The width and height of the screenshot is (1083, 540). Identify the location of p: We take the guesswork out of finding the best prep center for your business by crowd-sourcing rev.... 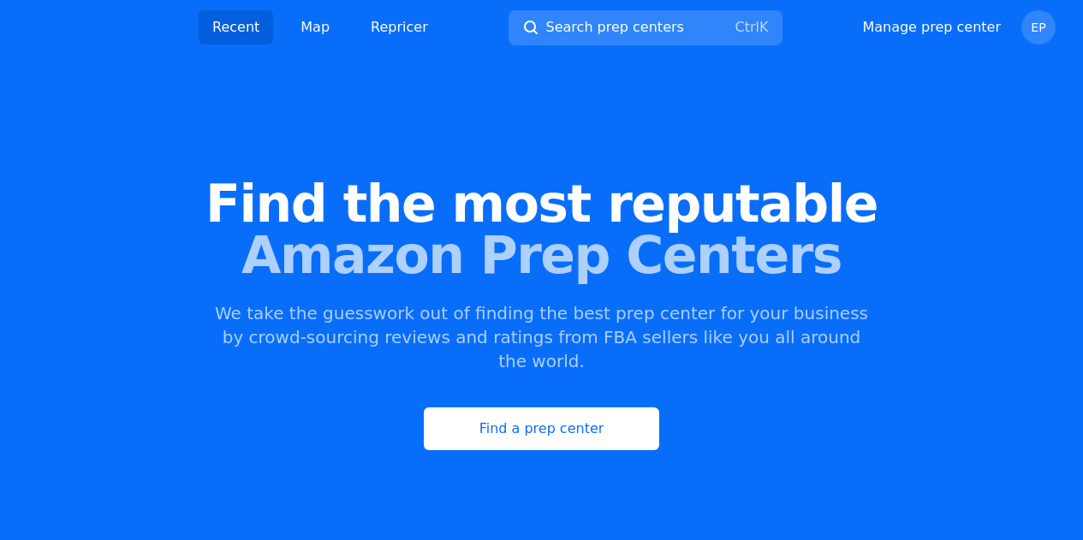
(542, 337).